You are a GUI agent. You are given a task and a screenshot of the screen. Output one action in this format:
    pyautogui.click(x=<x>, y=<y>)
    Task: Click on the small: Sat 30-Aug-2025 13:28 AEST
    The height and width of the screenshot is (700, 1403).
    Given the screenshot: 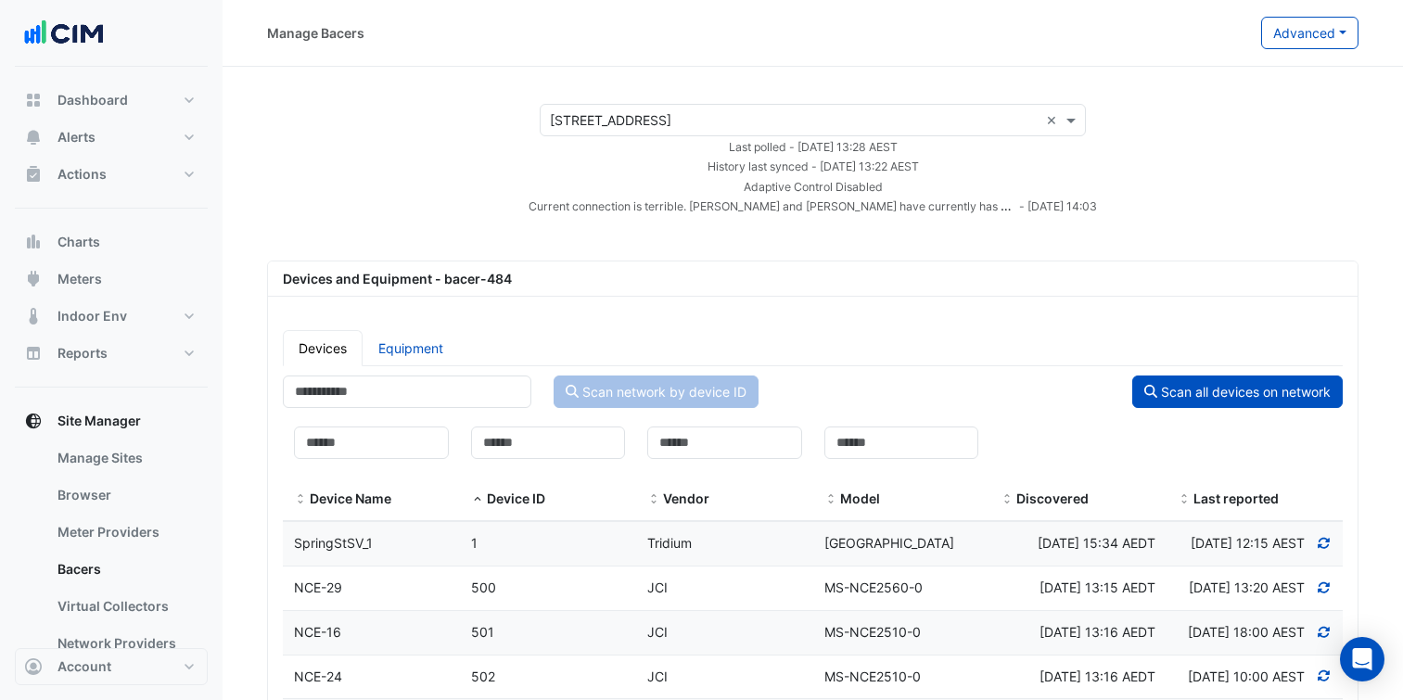 What is the action you would take?
    pyautogui.click(x=813, y=147)
    